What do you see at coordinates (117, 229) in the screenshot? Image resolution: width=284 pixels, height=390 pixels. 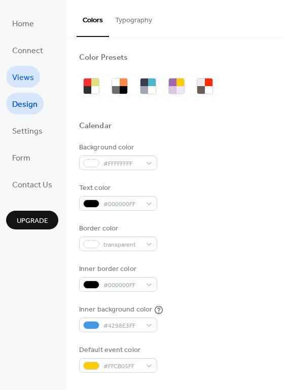 I see `div: Border color` at bounding box center [117, 229].